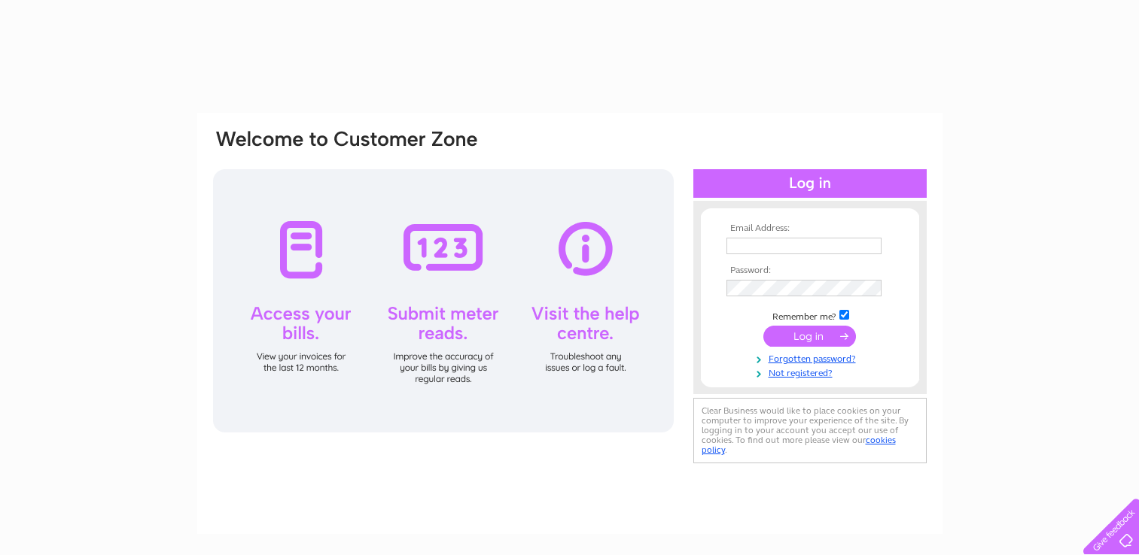 The image size is (1139, 555). I want to click on a: Not registered?, so click(811, 372).